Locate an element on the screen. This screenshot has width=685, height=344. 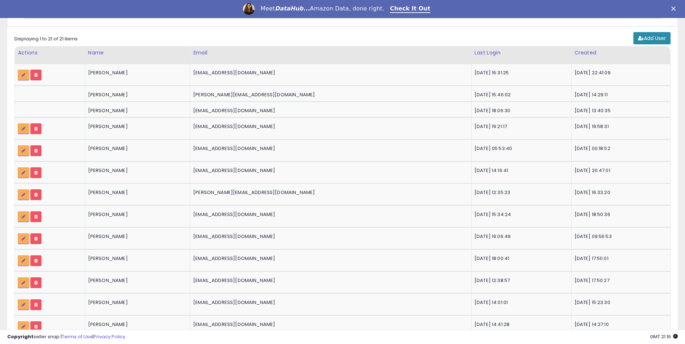
div: Meet Amazon Data, done right. is located at coordinates (322, 9).